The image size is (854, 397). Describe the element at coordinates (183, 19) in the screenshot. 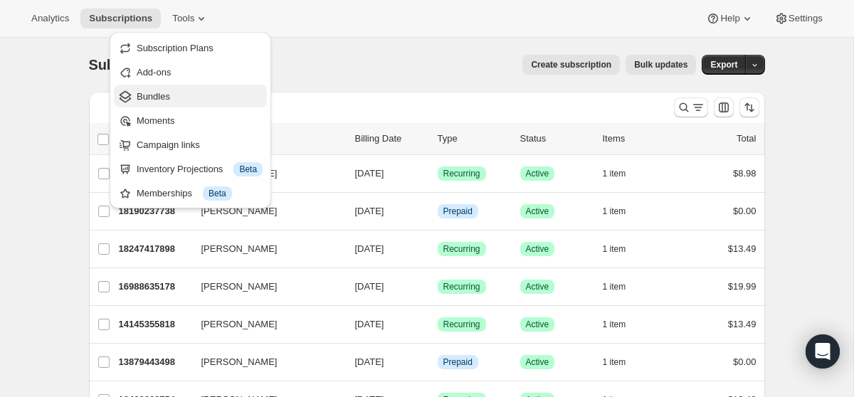

I see `span: Tools` at that location.